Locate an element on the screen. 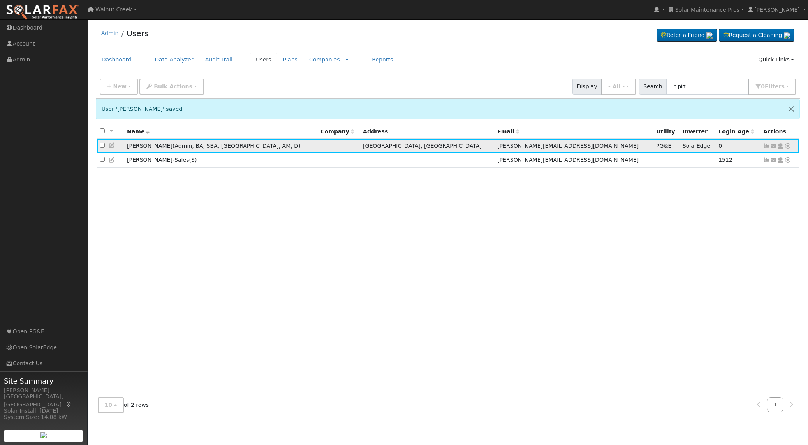 Image resolution: width=808 pixels, height=445 pixels. button: - All - is located at coordinates (618, 86).